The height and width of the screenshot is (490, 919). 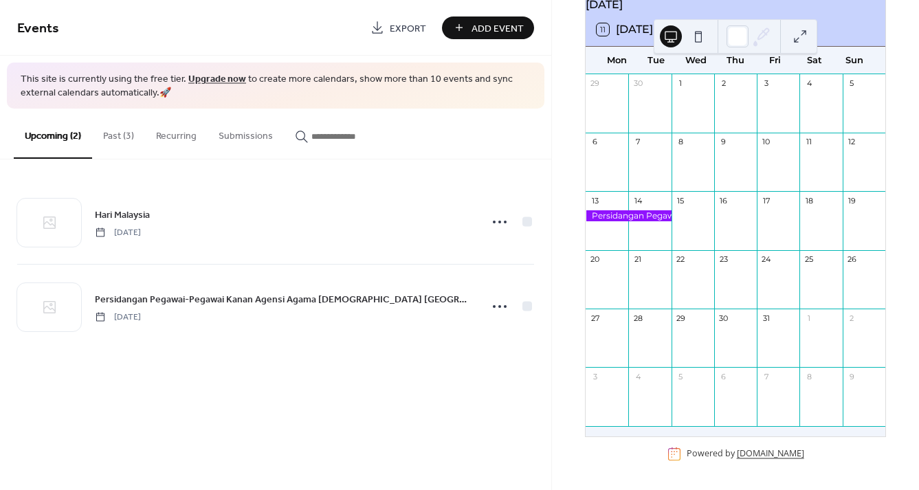 What do you see at coordinates (595, 259) in the screenshot?
I see `div: 20` at bounding box center [595, 259].